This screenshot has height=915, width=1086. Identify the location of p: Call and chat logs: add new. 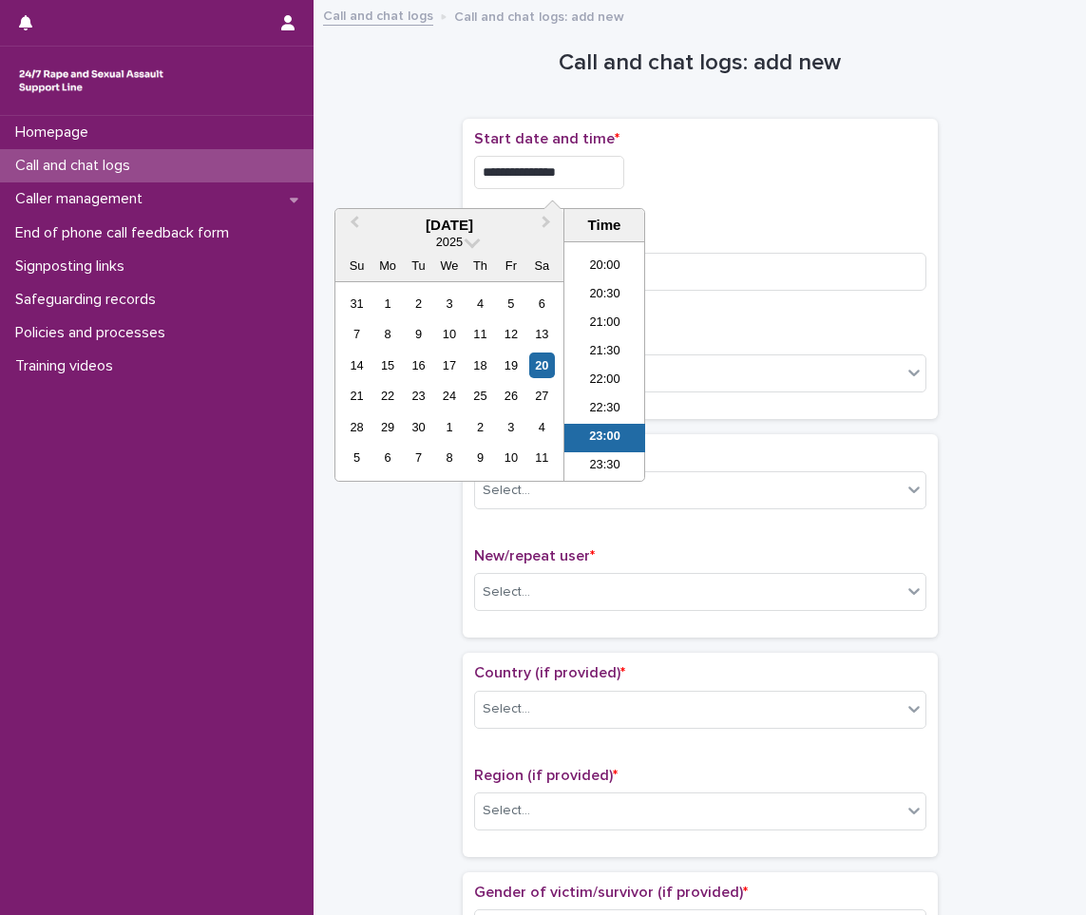
(539, 15).